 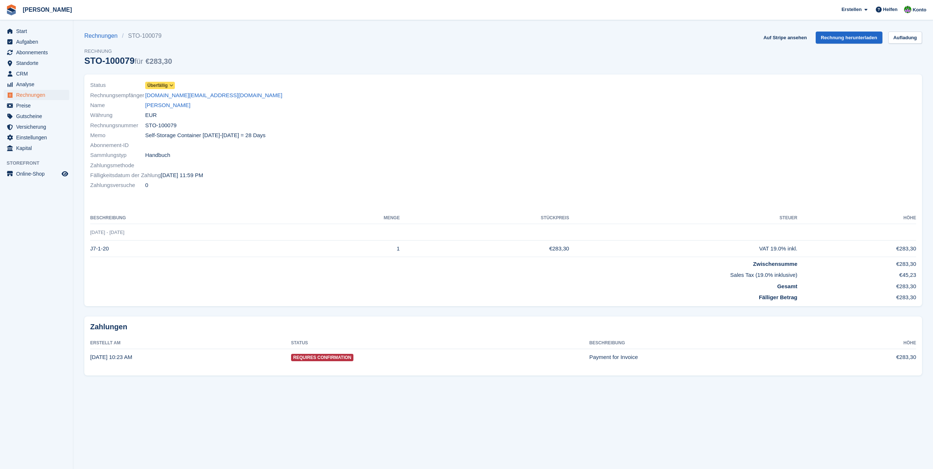 I want to click on span: Requires Confirmation, so click(x=322, y=358).